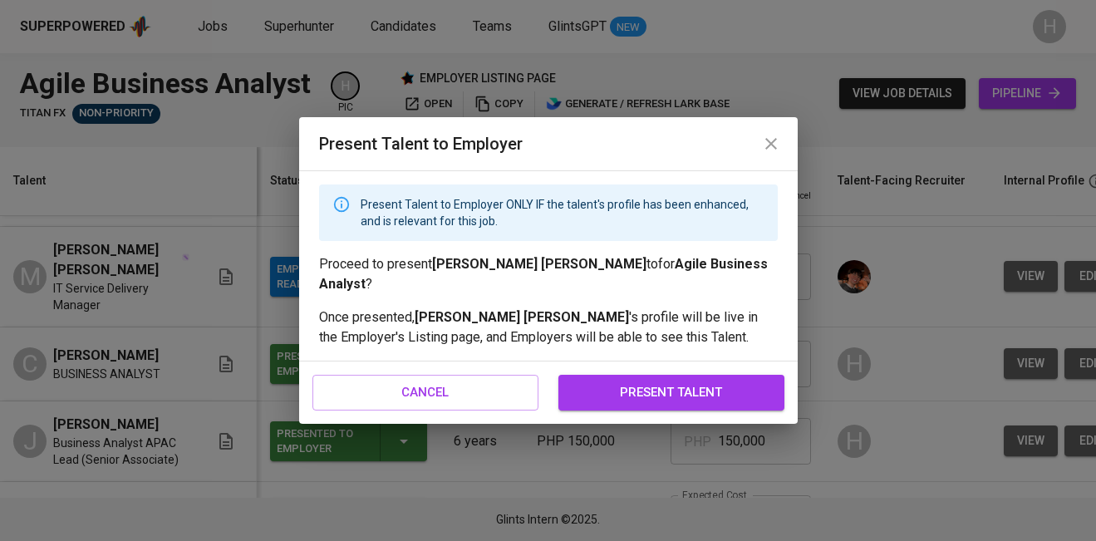 The height and width of the screenshot is (541, 1096). I want to click on span: cancel, so click(426, 392).